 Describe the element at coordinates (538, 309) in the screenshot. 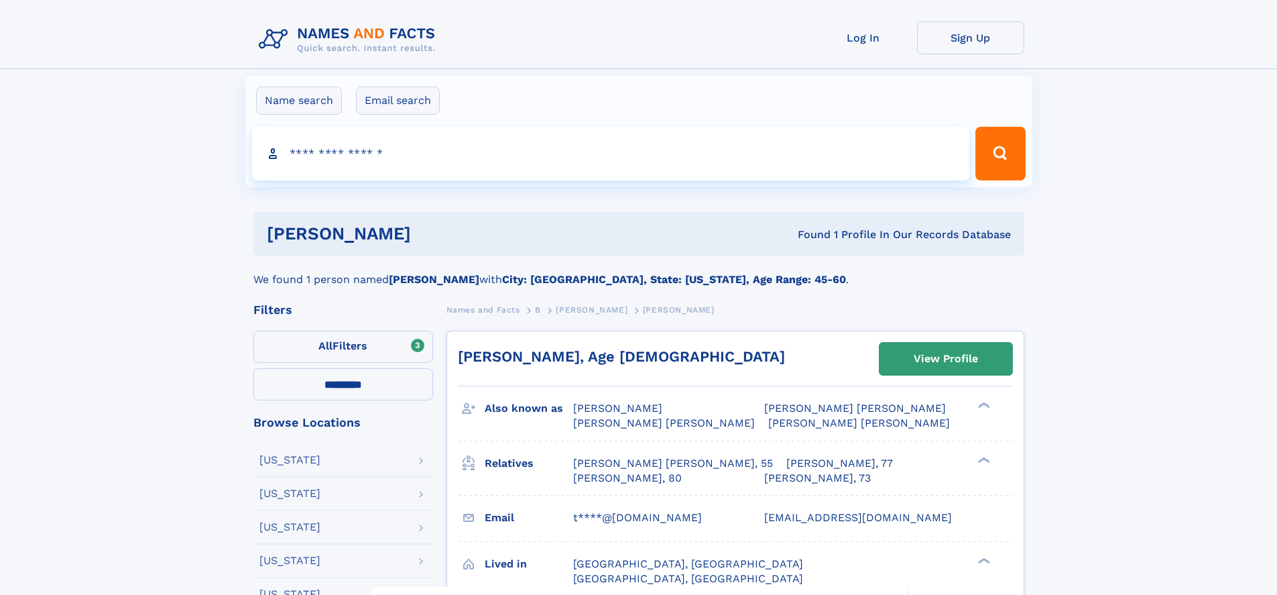

I see `a: B` at that location.